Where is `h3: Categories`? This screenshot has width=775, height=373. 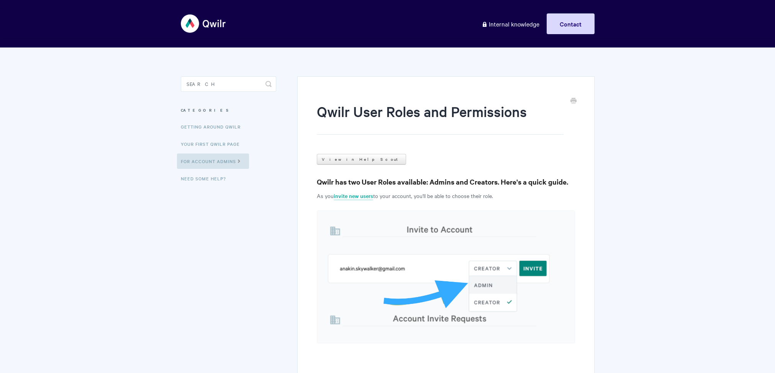 h3: Categories is located at coordinates (228, 110).